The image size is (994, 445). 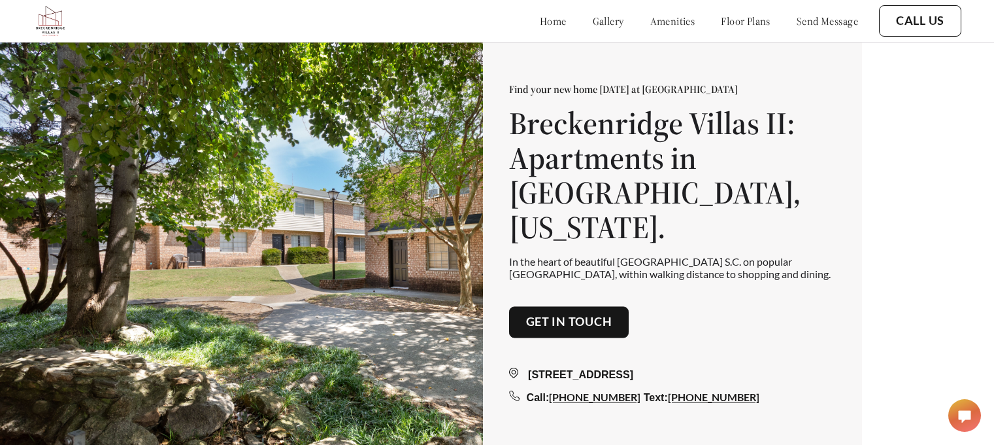 What do you see at coordinates (673, 21) in the screenshot?
I see `a: amenities` at bounding box center [673, 21].